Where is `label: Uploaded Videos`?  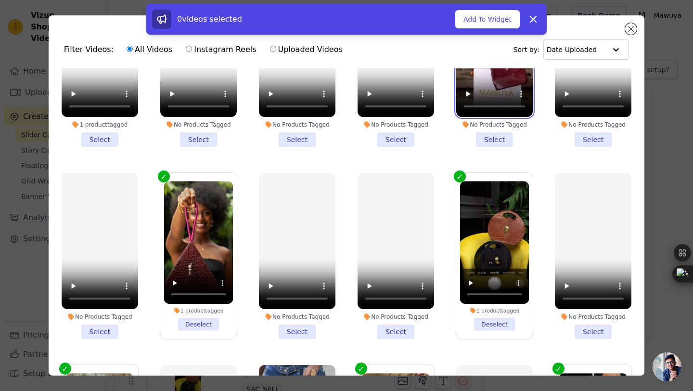 label: Uploaded Videos is located at coordinates (306, 50).